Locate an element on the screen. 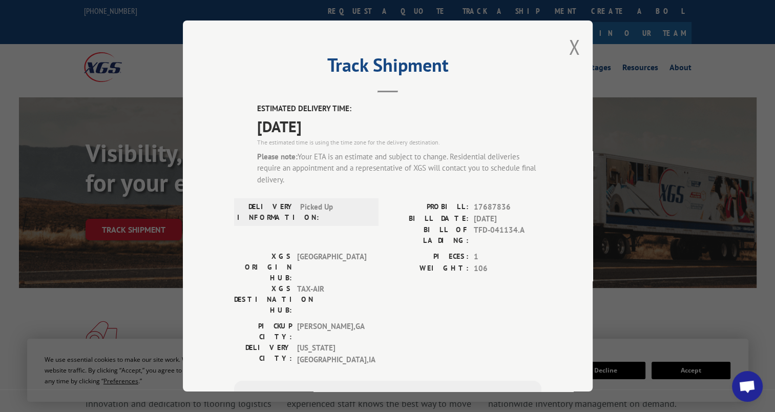 The height and width of the screenshot is (412, 775). label: WEIGHT: is located at coordinates (428, 268).